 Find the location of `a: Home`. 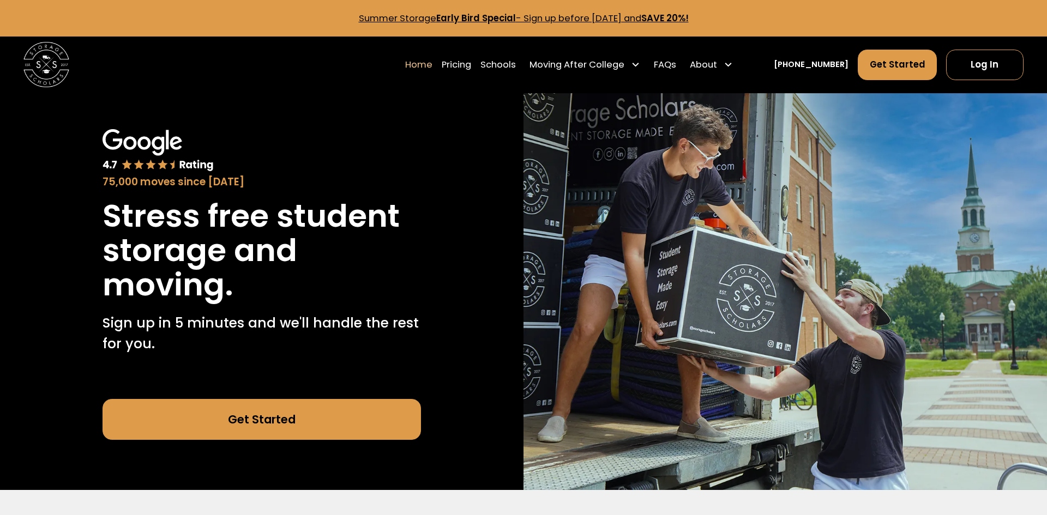

a: Home is located at coordinates (419, 65).